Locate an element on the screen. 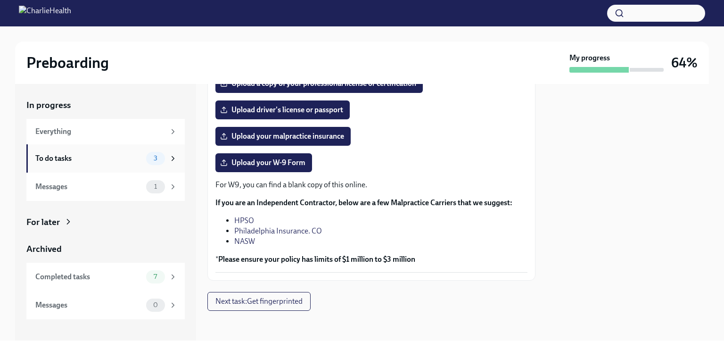 The image size is (724, 350). a: For later is located at coordinates (106, 222).